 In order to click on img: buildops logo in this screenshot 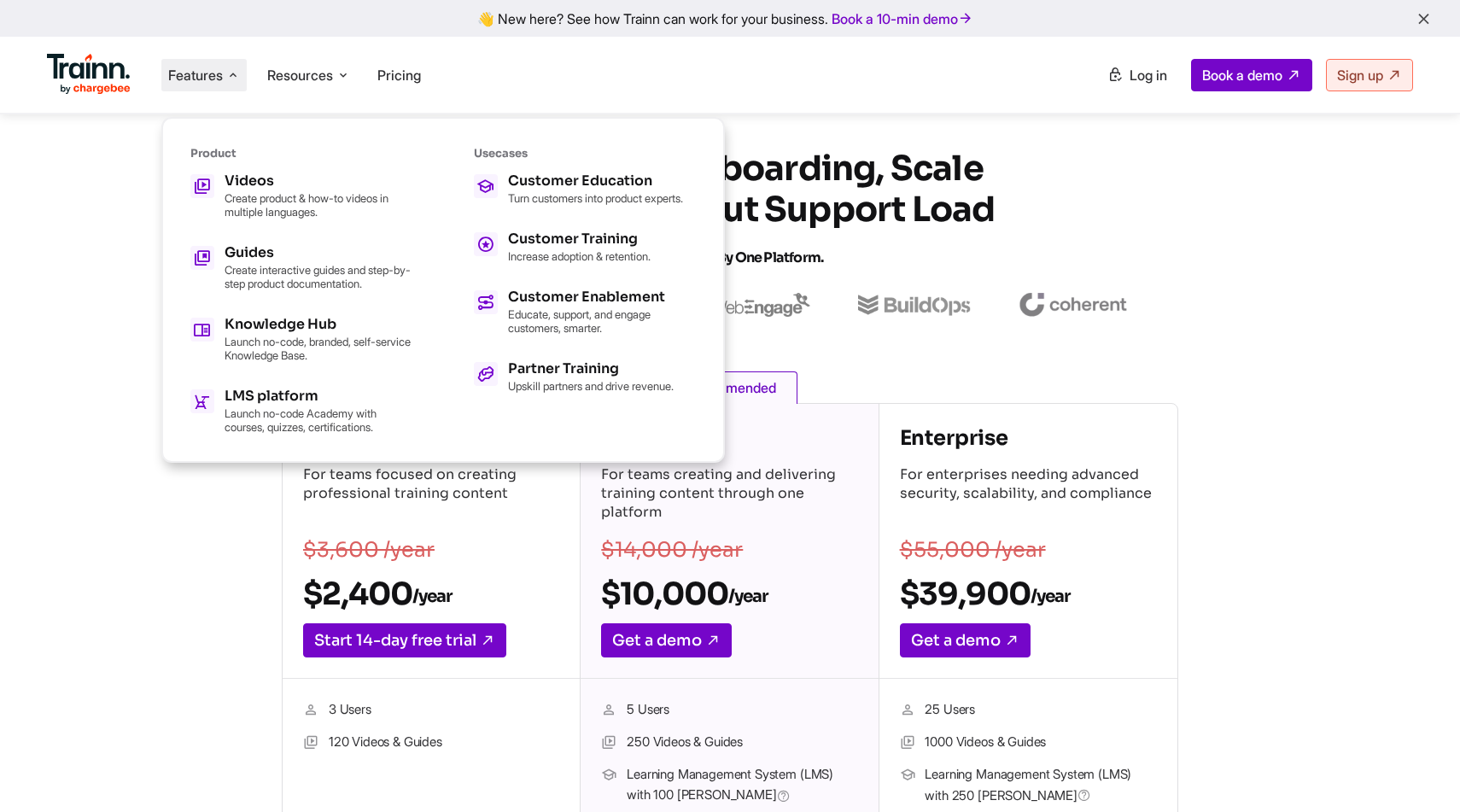, I will do `click(913, 305)`.